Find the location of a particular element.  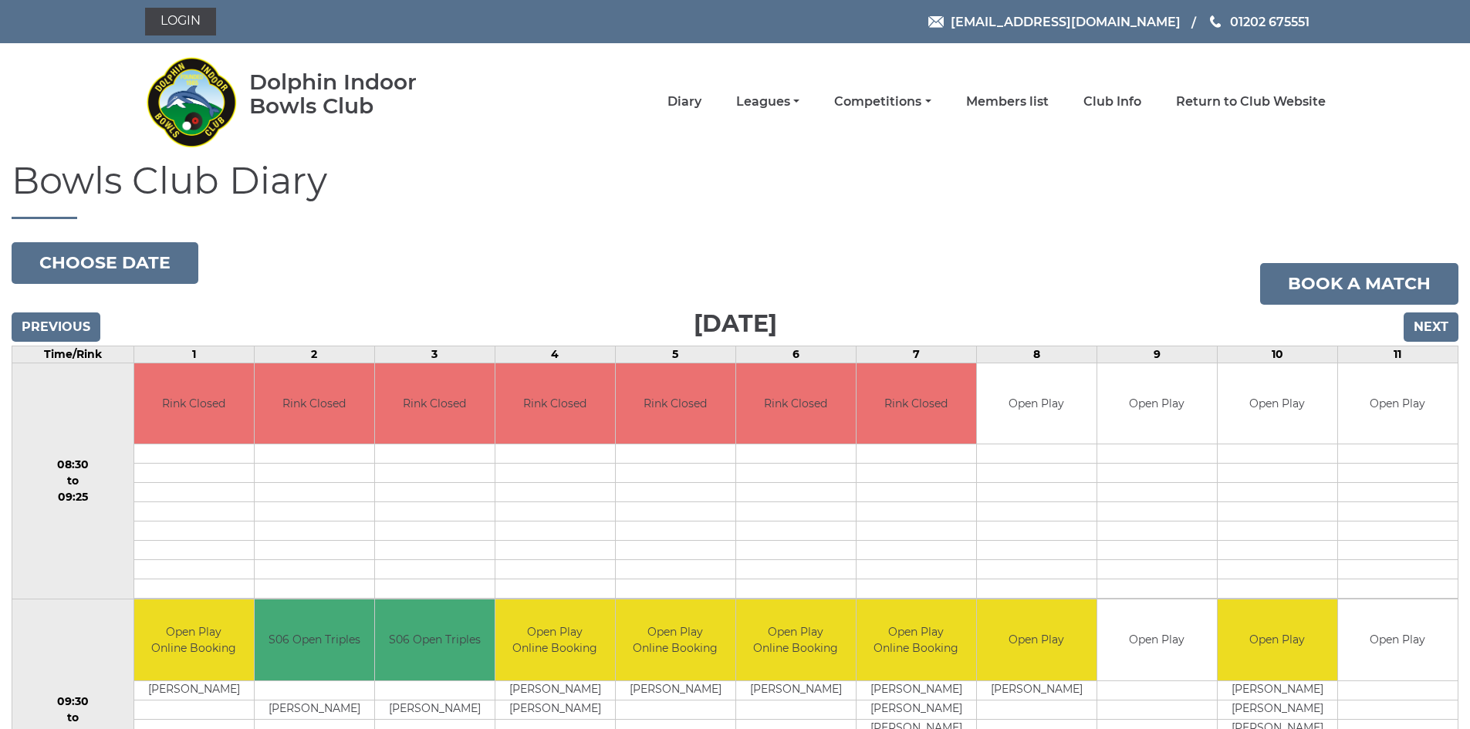

td: Time/Rink is located at coordinates (73, 354).